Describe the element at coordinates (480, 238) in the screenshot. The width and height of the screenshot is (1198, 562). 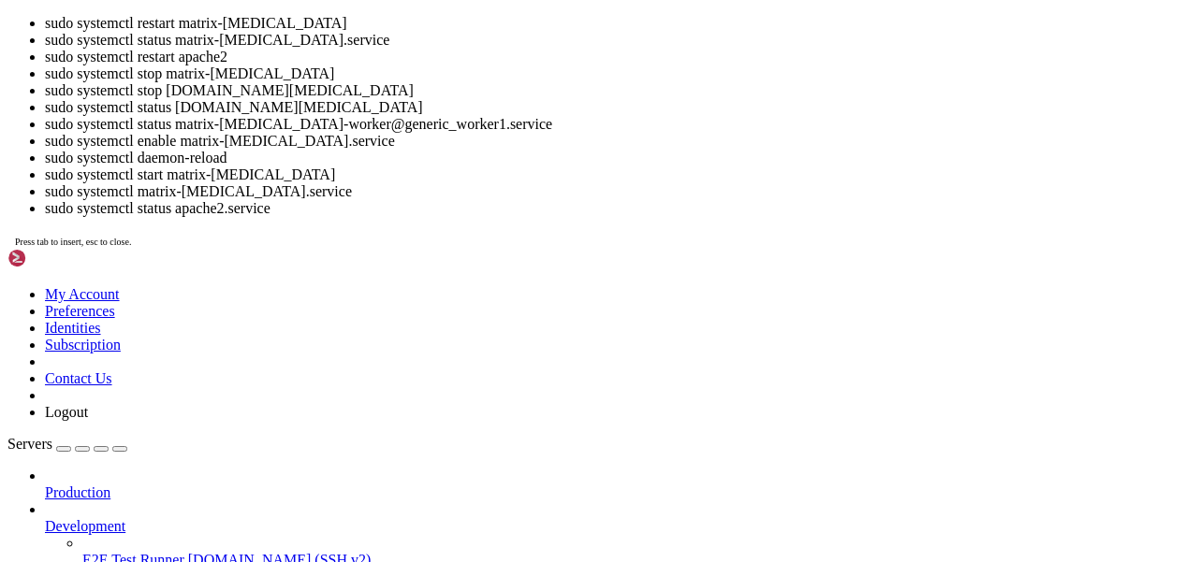
I see `x-row: libmagickcore-6.q16-6-extra libmagickwand-6.q16-6 imagemagick-6.q16` at that location.